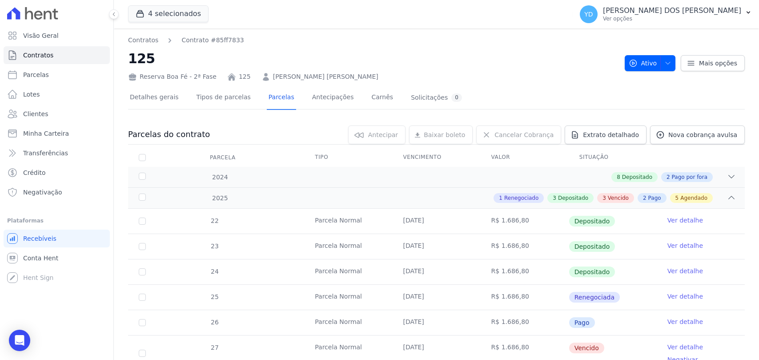  Describe the element at coordinates (694, 198) in the screenshot. I see `span: Agendado` at that location.